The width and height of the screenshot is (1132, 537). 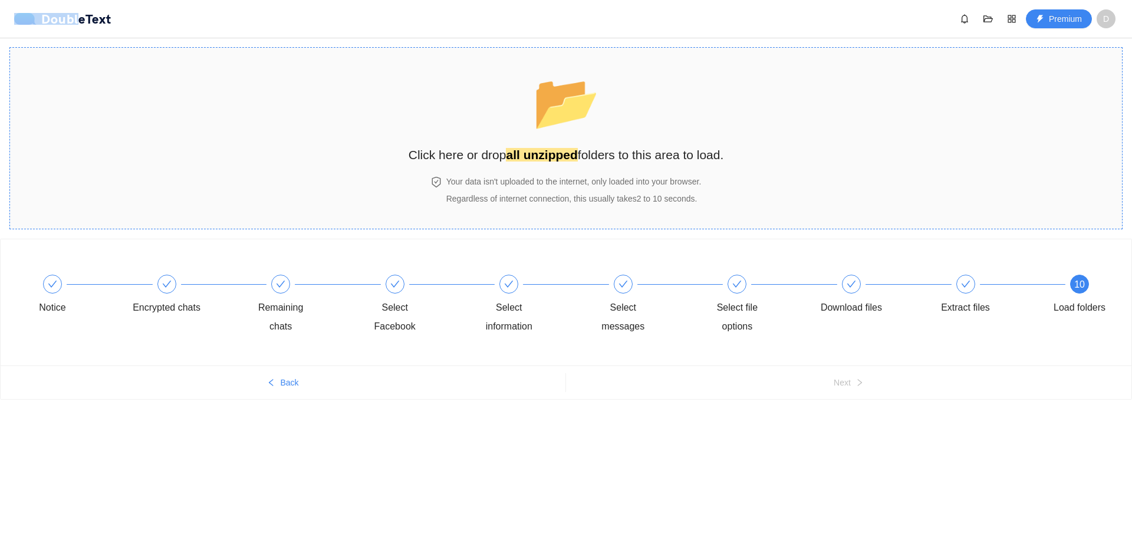 What do you see at coordinates (283, 383) in the screenshot?
I see `button: leftBack` at bounding box center [283, 383].